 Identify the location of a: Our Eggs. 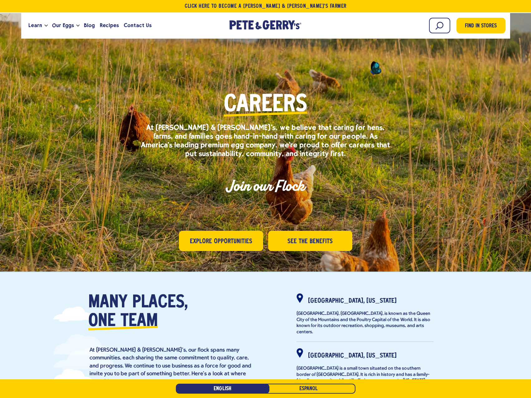
(63, 26).